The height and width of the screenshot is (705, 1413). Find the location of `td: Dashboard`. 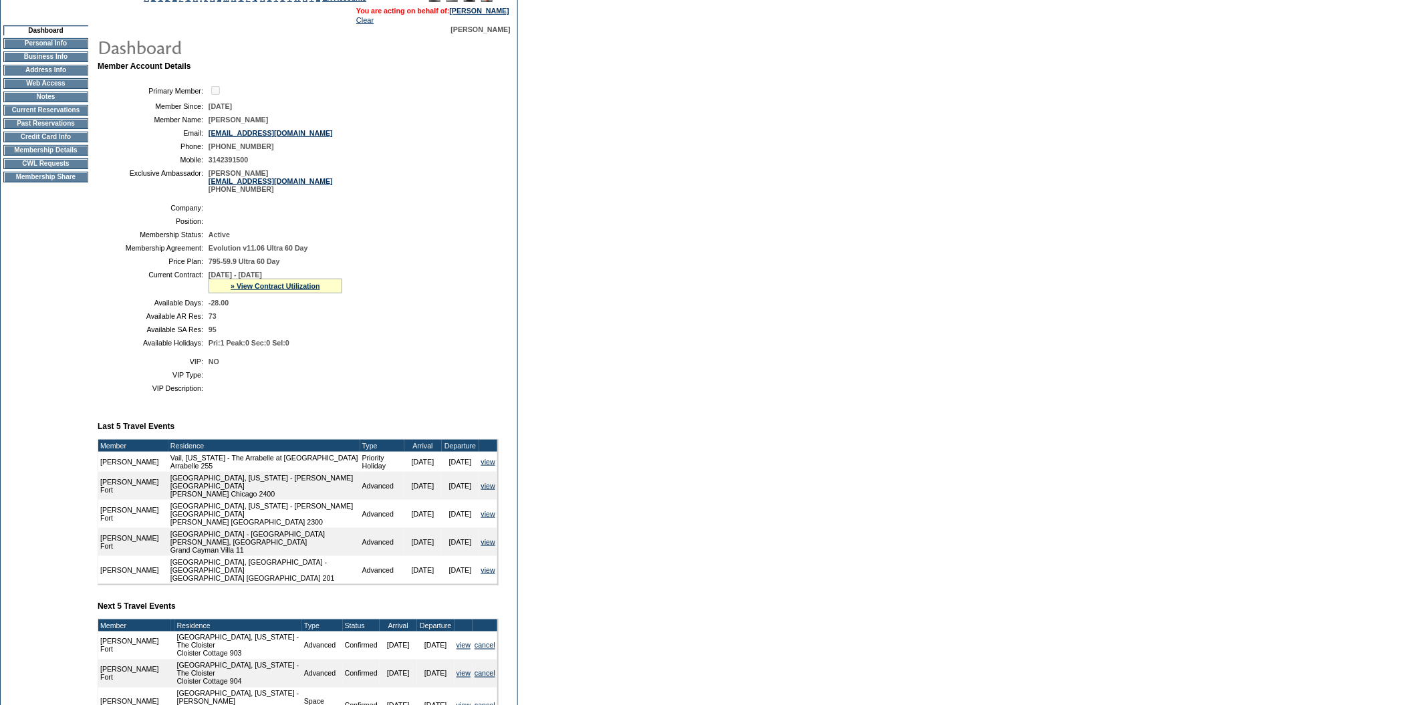

td: Dashboard is located at coordinates (45, 30).